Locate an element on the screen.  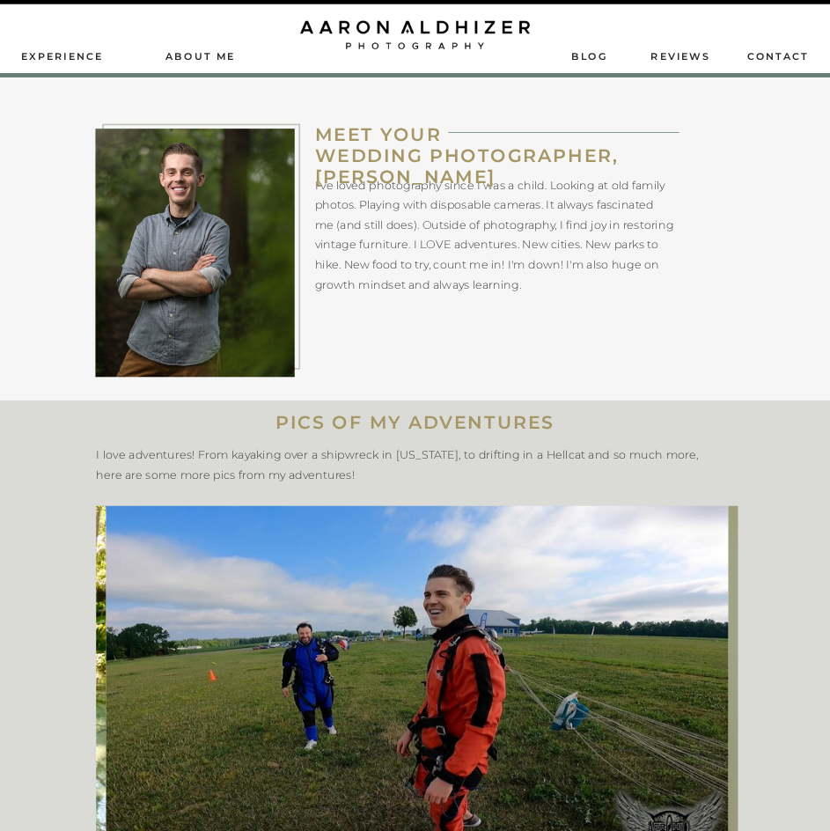
nav: AbouT ME is located at coordinates (201, 55).